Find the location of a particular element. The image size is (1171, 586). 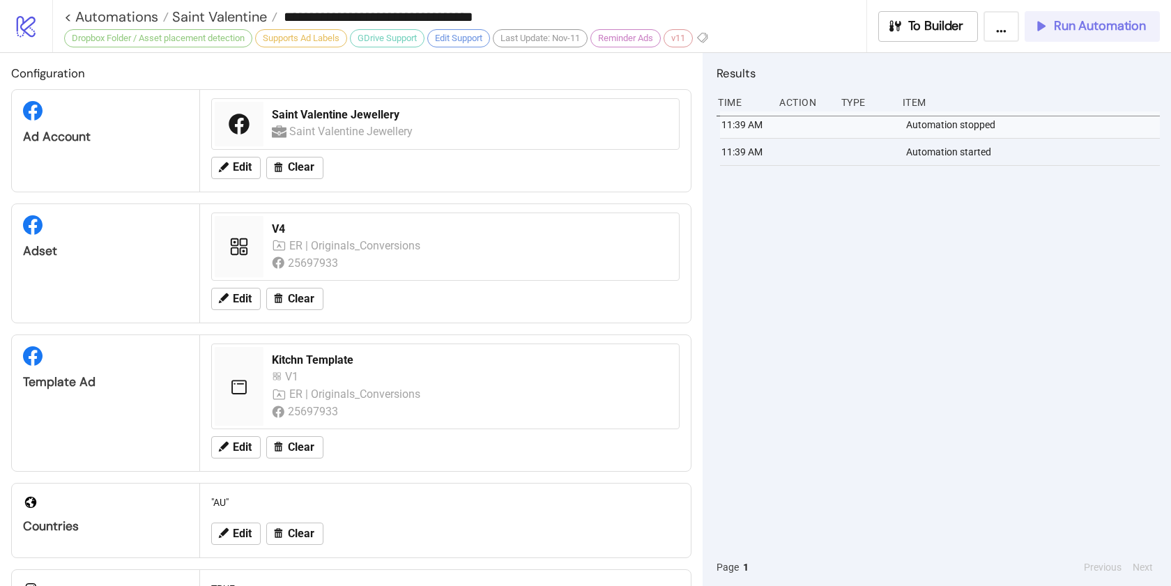

div: Dropbox Folder / Asset placement detection is located at coordinates (158, 38).